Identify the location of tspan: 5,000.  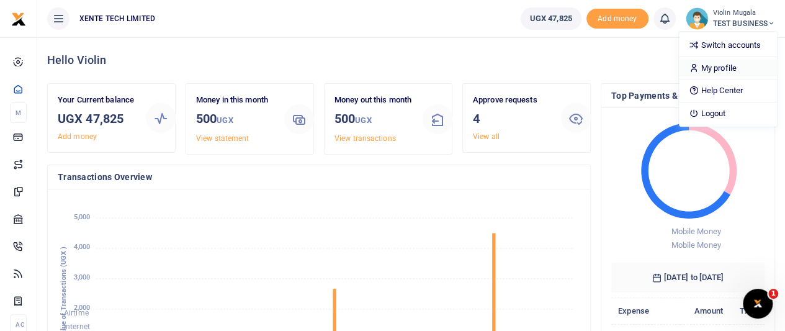
(82, 217).